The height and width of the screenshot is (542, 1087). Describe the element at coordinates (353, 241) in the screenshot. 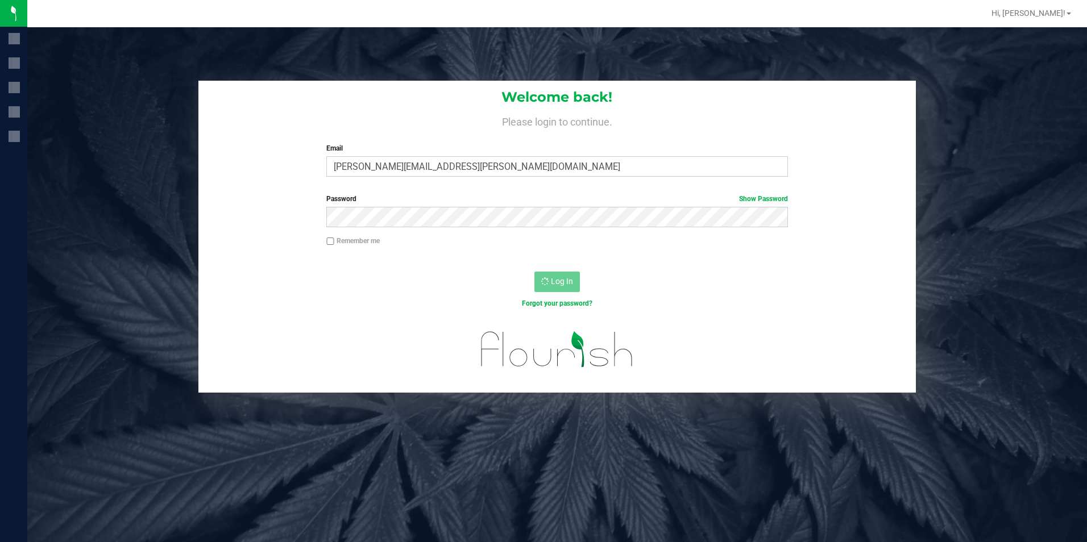

I see `label: Remember me` at that location.